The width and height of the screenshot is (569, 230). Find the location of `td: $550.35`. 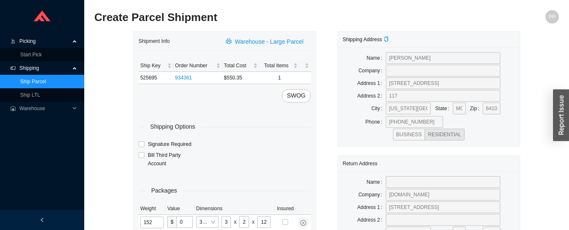

td: $550.35 is located at coordinates (241, 78).